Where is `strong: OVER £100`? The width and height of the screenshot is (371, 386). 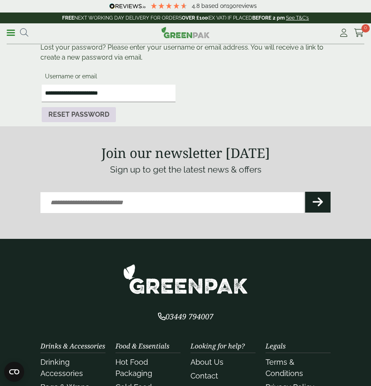 strong: OVER £100 is located at coordinates (195, 18).